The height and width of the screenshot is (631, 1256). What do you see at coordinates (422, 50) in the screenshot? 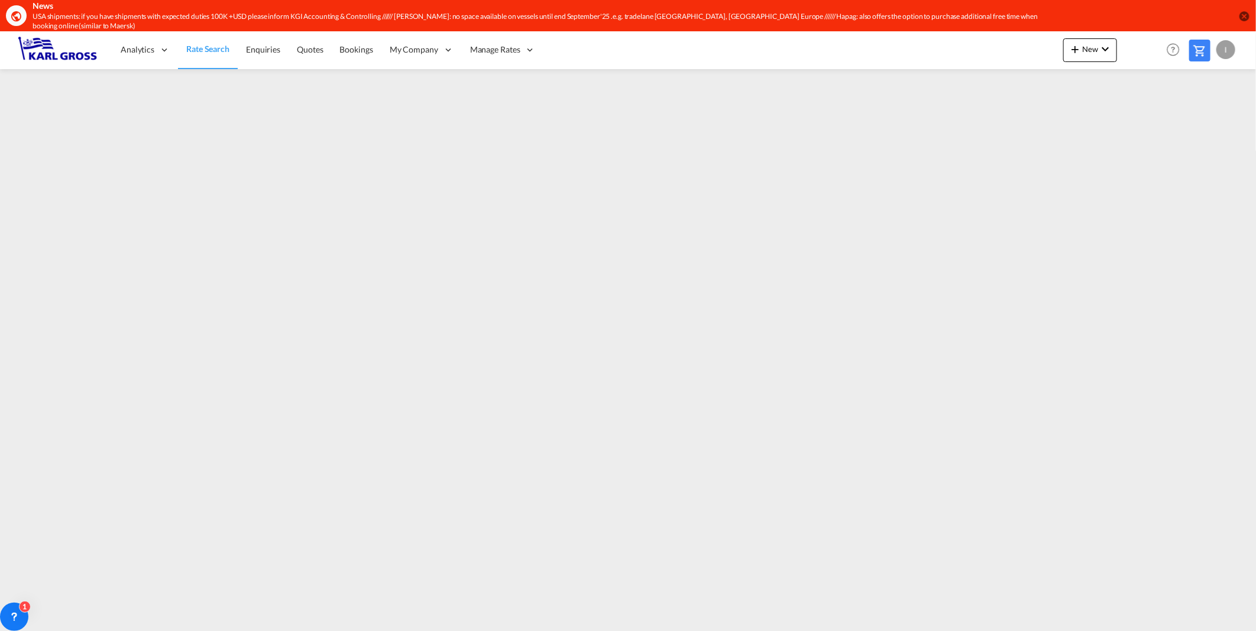
I see `div: My Company` at bounding box center [422, 50].